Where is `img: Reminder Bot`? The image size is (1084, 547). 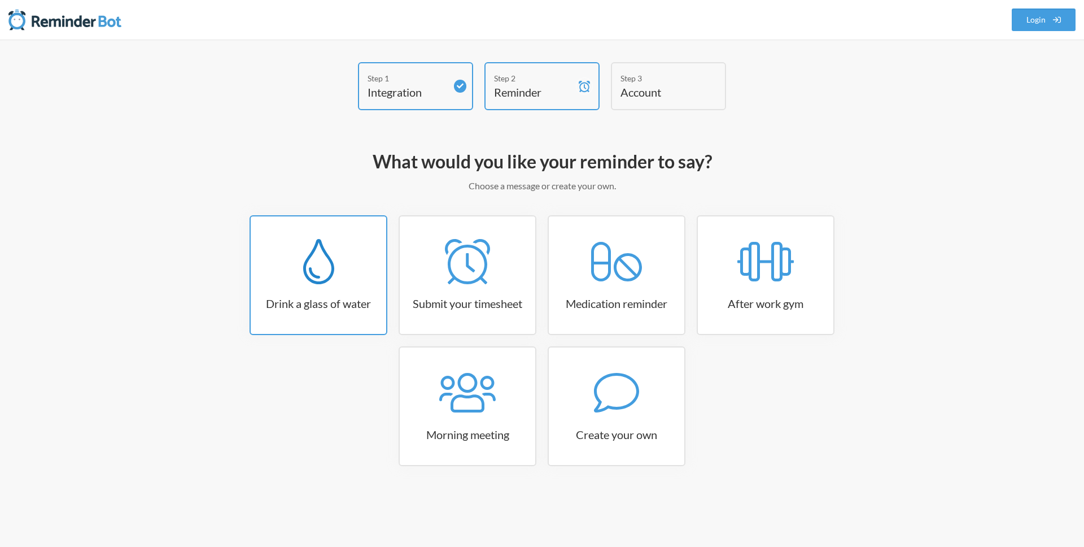
img: Reminder Bot is located at coordinates (65, 20).